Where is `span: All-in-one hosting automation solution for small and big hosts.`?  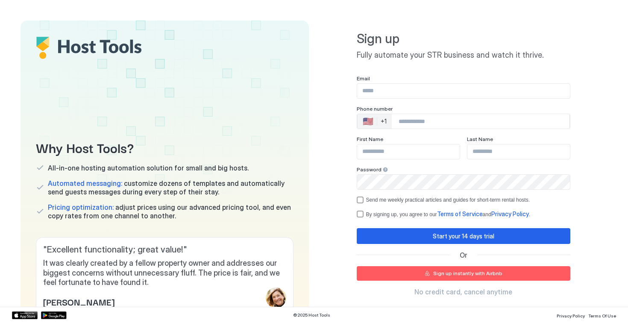
span: All-in-one hosting automation solution for small and big hosts. is located at coordinates (148, 168).